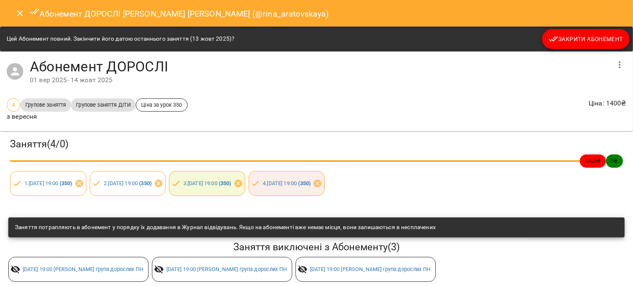  I want to click on p: Ціна : 1400 ₴, so click(607, 103).